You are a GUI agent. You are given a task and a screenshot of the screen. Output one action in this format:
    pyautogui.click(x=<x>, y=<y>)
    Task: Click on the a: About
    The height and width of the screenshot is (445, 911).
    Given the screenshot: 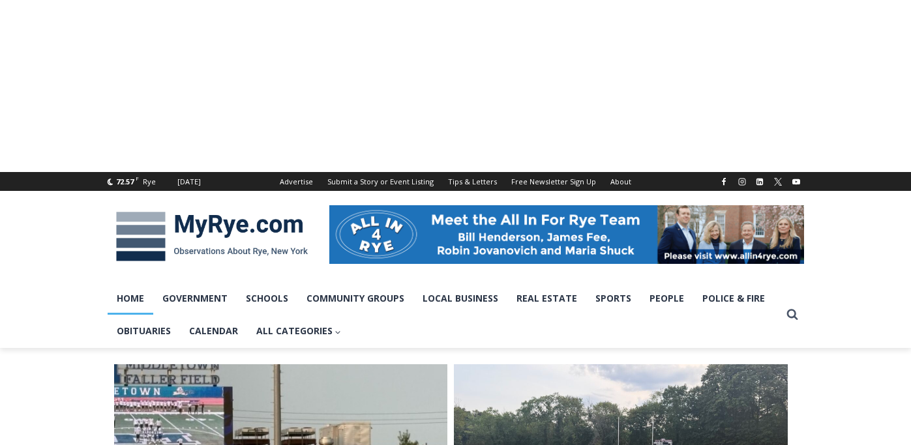 What is the action you would take?
    pyautogui.click(x=621, y=181)
    